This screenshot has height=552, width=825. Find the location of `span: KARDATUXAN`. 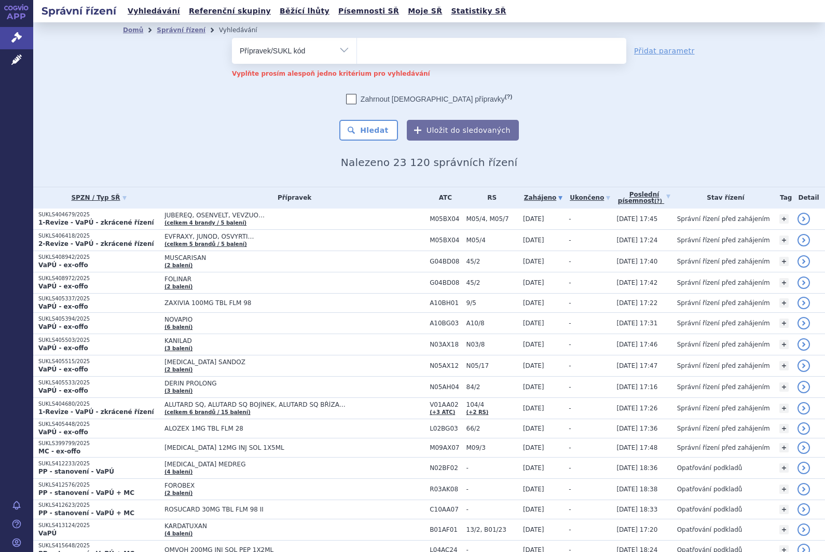

span: KARDATUXAN is located at coordinates (294, 526).